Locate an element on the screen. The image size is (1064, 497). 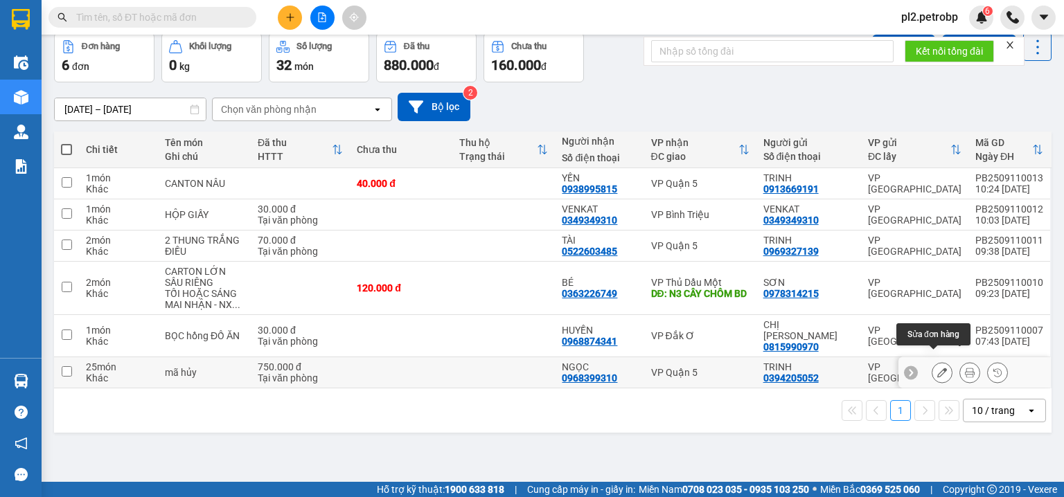
img: icon-new-feature is located at coordinates (982, 17).